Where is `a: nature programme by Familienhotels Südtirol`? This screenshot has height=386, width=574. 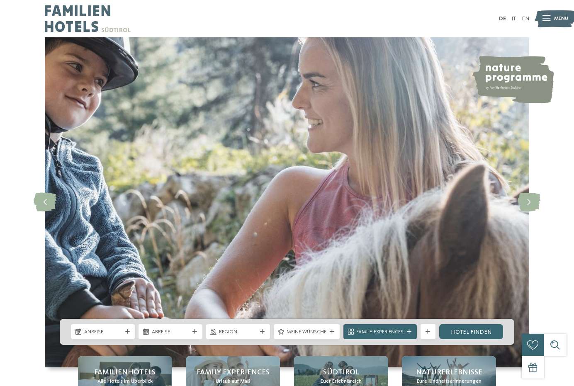 a: nature programme by Familienhotels Südtirol is located at coordinates (513, 80).